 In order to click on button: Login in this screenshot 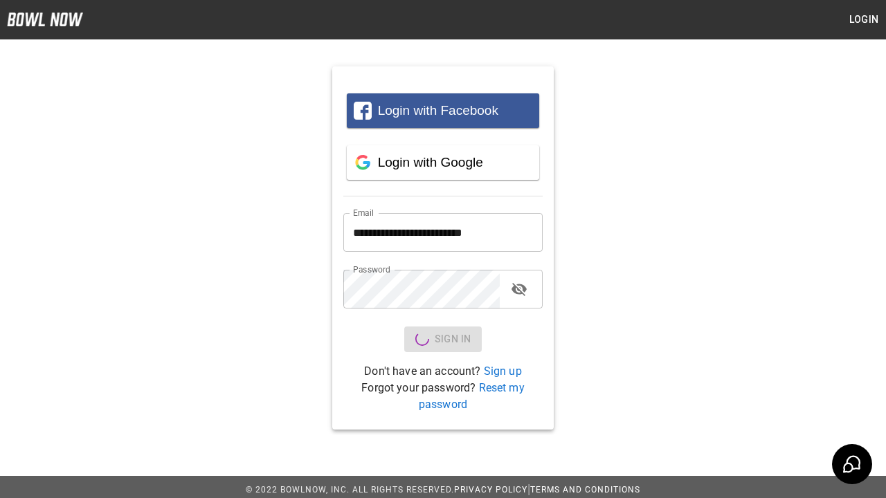, I will do `click(863, 19)`.